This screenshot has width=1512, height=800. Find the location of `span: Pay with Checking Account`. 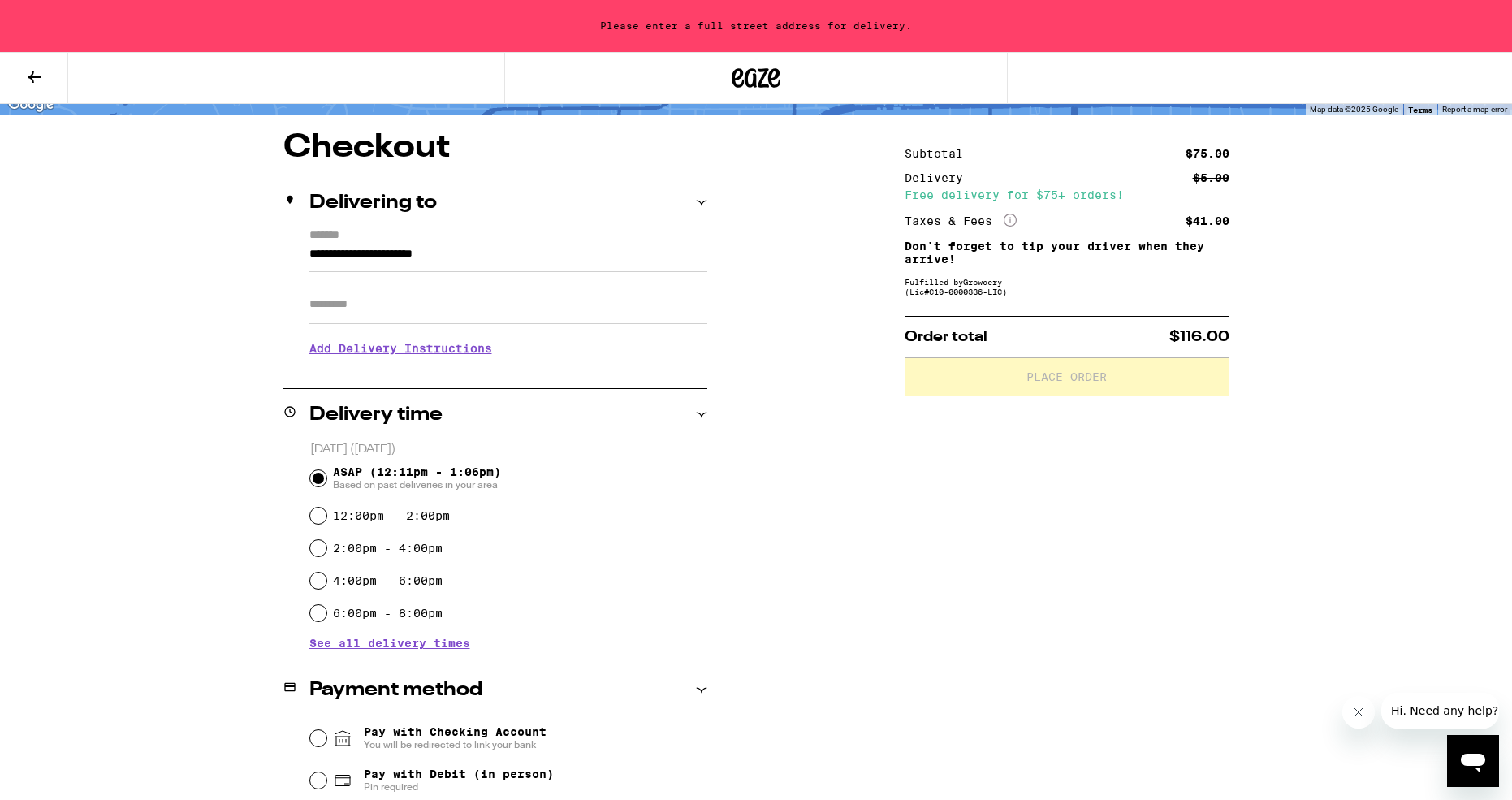

span: Pay with Checking Account is located at coordinates (455, 738).